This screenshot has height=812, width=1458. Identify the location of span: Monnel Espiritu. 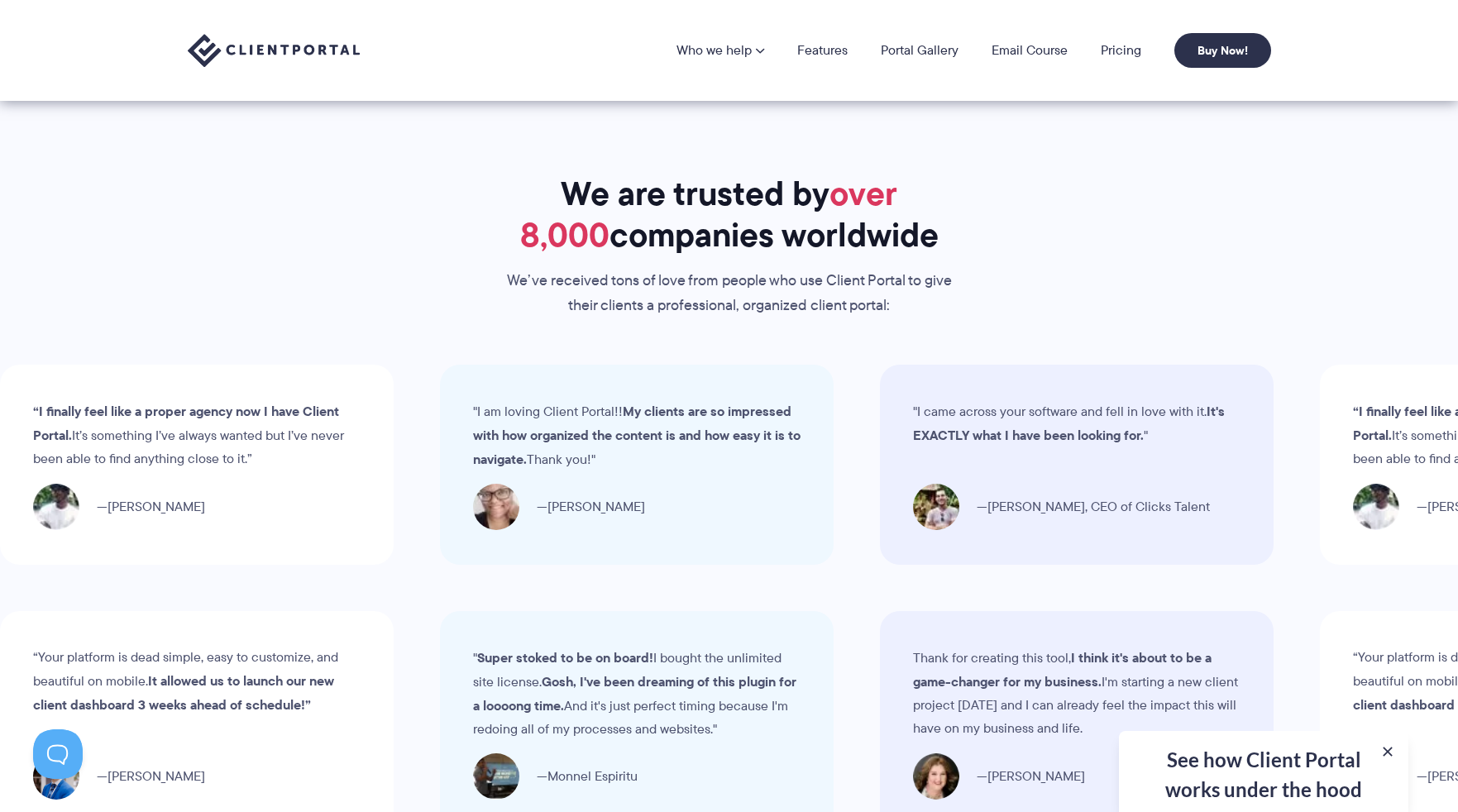
(601, 777).